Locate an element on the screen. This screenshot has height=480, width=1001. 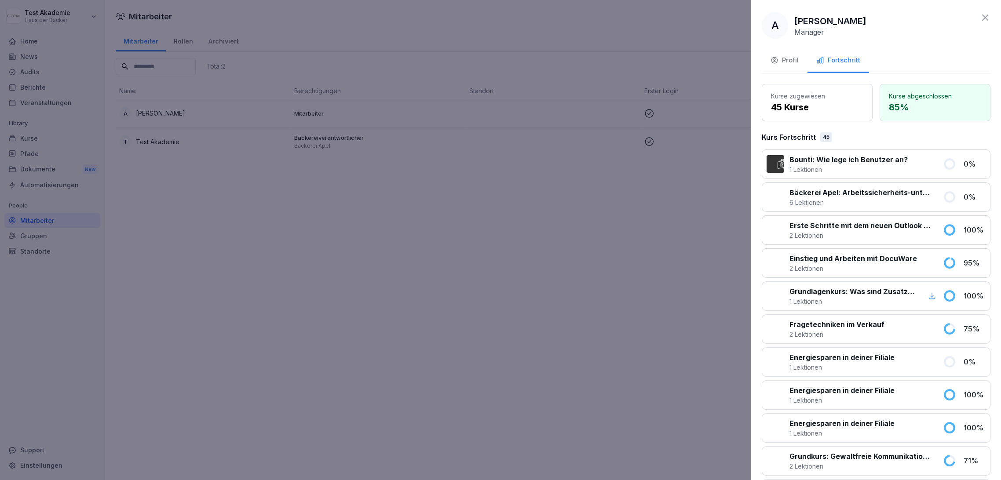
div: Fortschritt is located at coordinates (839, 60).